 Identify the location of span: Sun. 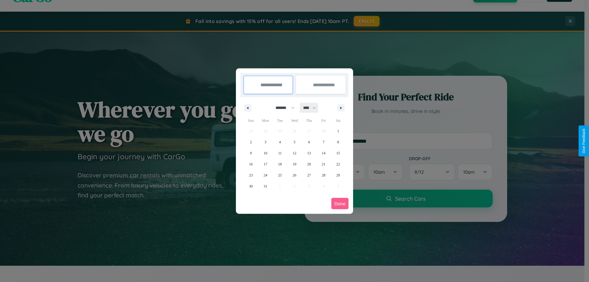
(250, 120).